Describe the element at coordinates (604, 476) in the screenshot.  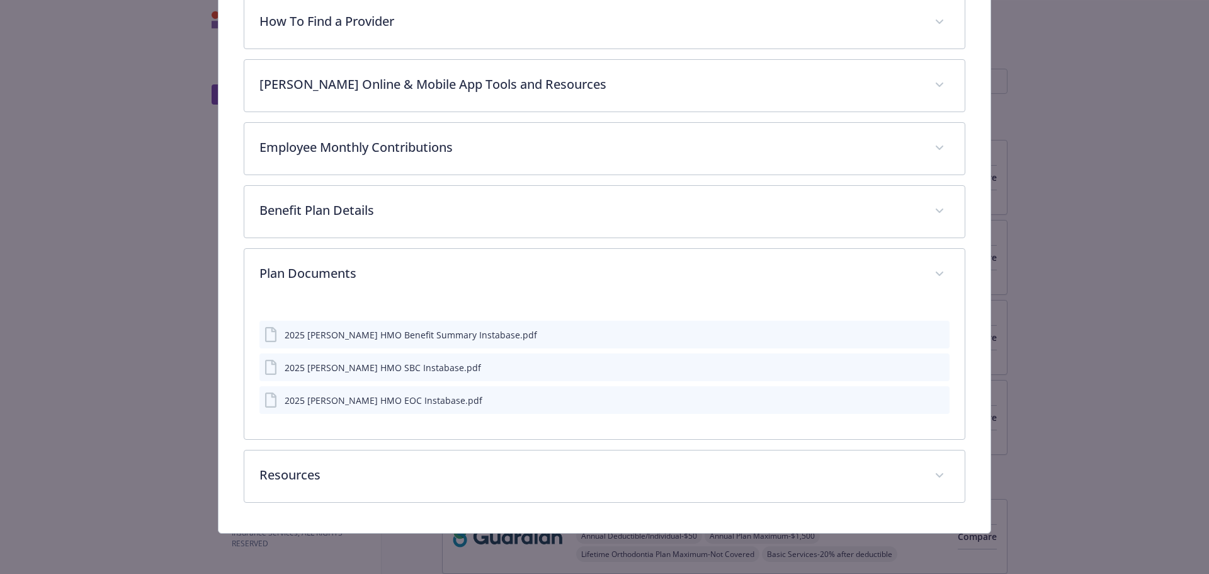
I see `div: Resources` at that location.